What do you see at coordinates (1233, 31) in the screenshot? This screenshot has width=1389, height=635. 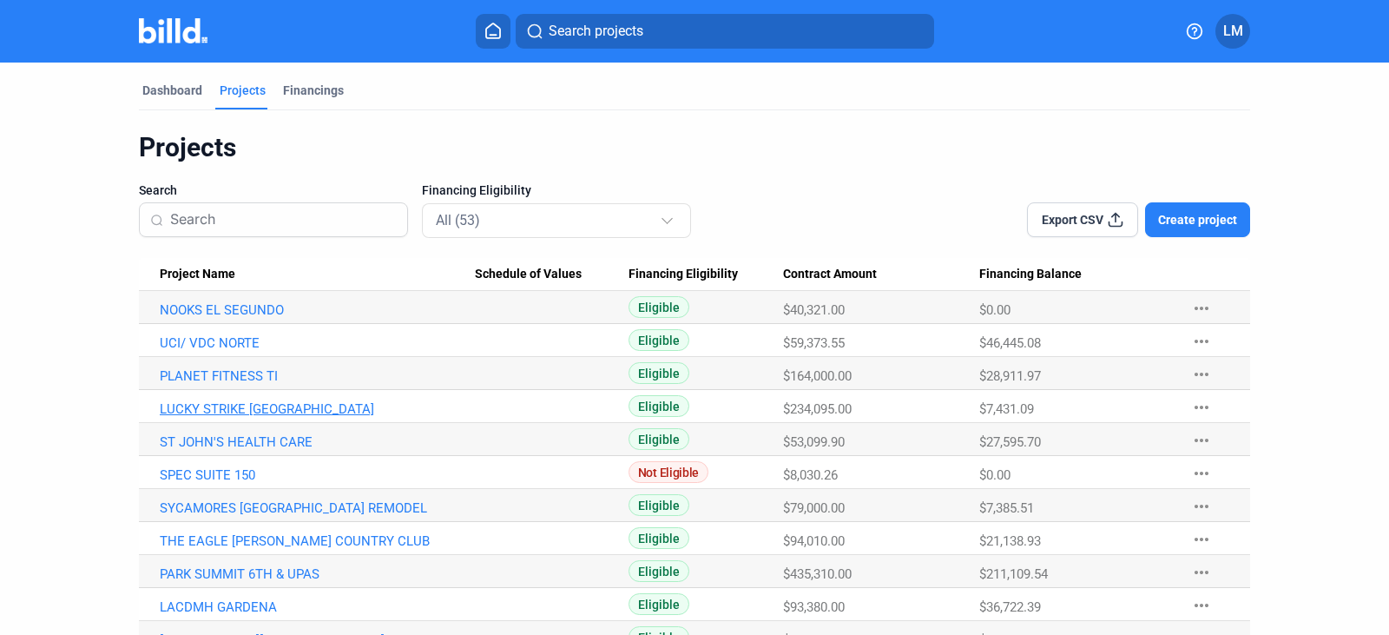 I see `button: LM` at bounding box center [1233, 31].